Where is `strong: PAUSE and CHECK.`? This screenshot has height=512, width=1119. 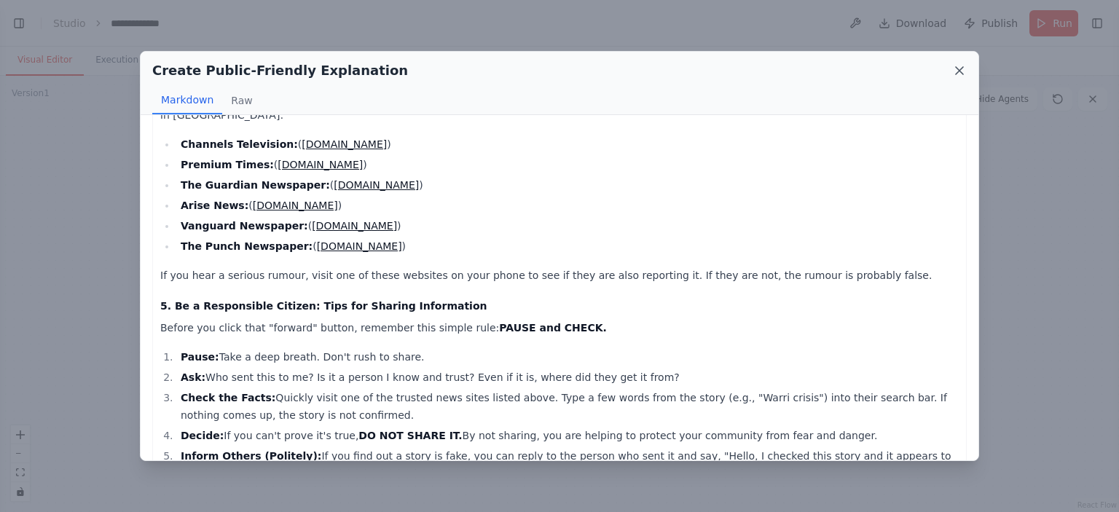
strong: PAUSE and CHECK. is located at coordinates (553, 328).